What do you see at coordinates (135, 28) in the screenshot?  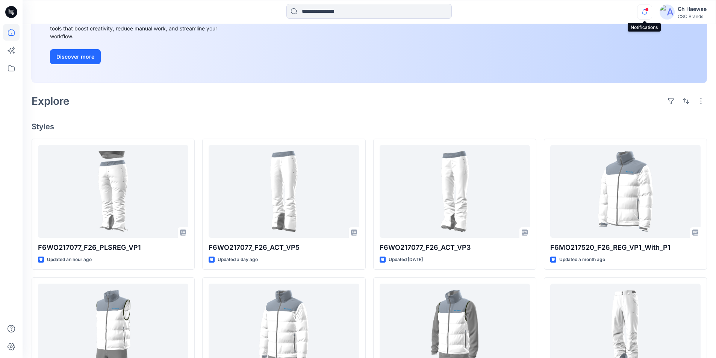 I see `div: Explore ideas faster and recolor styles at scale with AI-powered tools that boost creativity, red...` at bounding box center [135, 28].